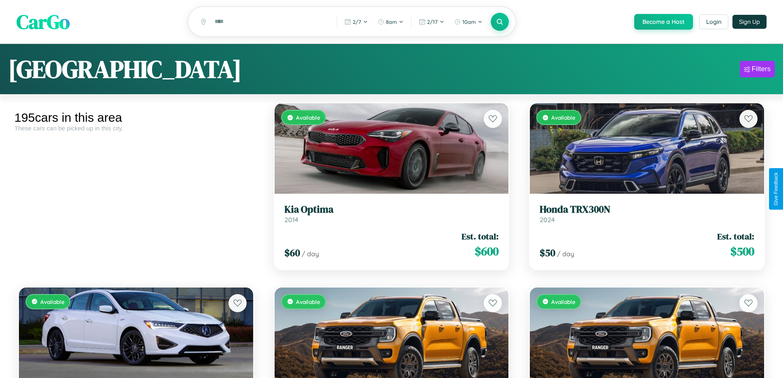 The width and height of the screenshot is (783, 378). Describe the element at coordinates (647, 213) in the screenshot. I see `a: Honda TRX300N2024` at that location.